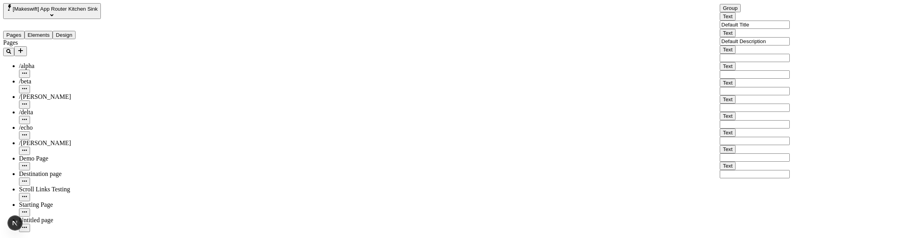  What do you see at coordinates (66, 174) in the screenshot?
I see `div: Destination page` at bounding box center [66, 174].